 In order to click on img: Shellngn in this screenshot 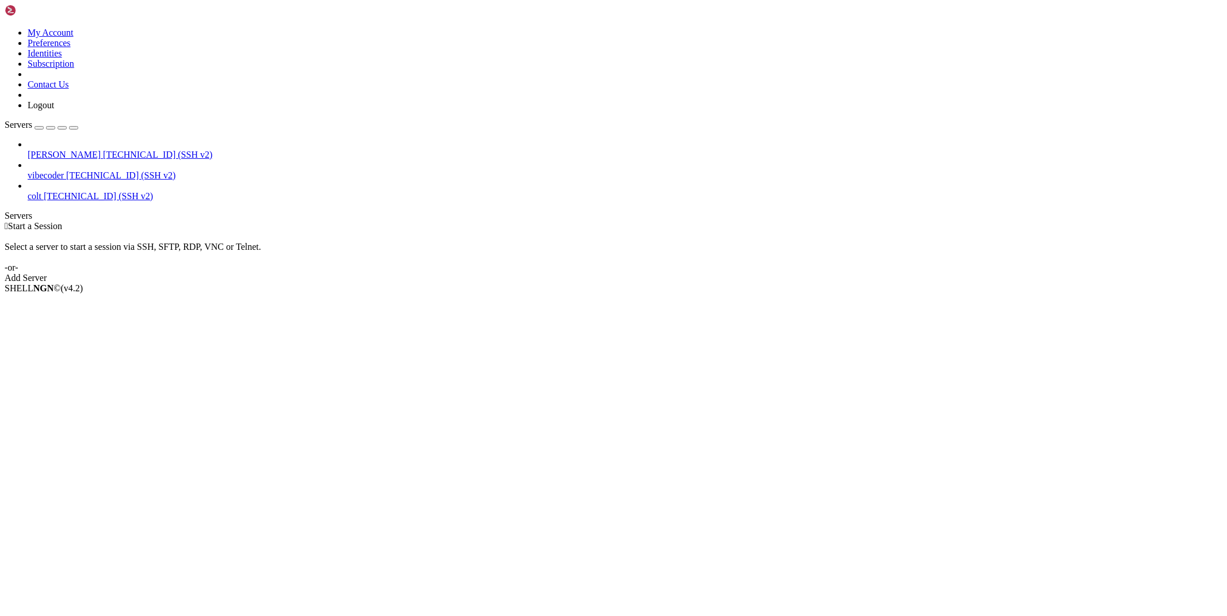, I will do `click(37, 10)`.